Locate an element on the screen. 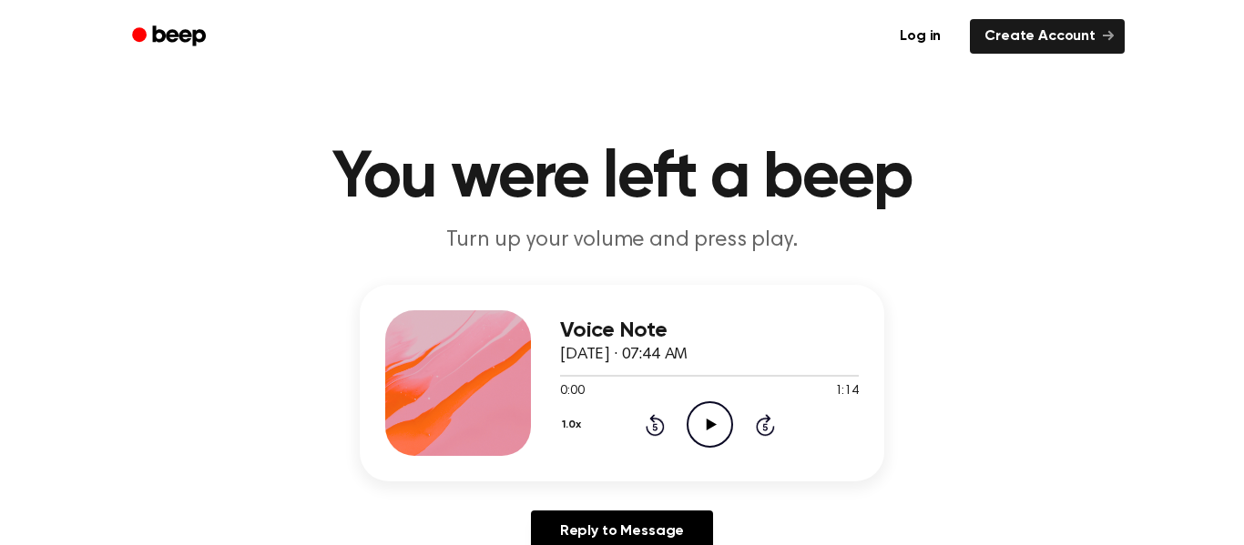 Image resolution: width=1244 pixels, height=545 pixels. a: Beep is located at coordinates (170, 36).